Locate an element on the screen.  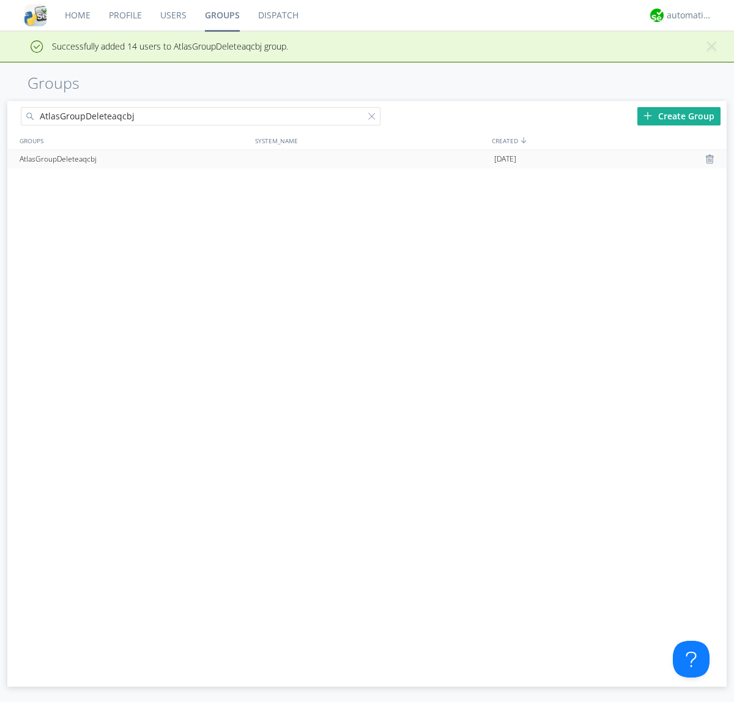
div: AtlasGroupDeleteaqcbj is located at coordinates (134, 159).